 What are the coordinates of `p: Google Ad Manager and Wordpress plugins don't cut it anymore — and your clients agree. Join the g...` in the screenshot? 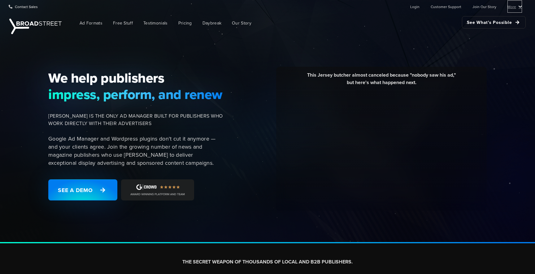 It's located at (136, 151).